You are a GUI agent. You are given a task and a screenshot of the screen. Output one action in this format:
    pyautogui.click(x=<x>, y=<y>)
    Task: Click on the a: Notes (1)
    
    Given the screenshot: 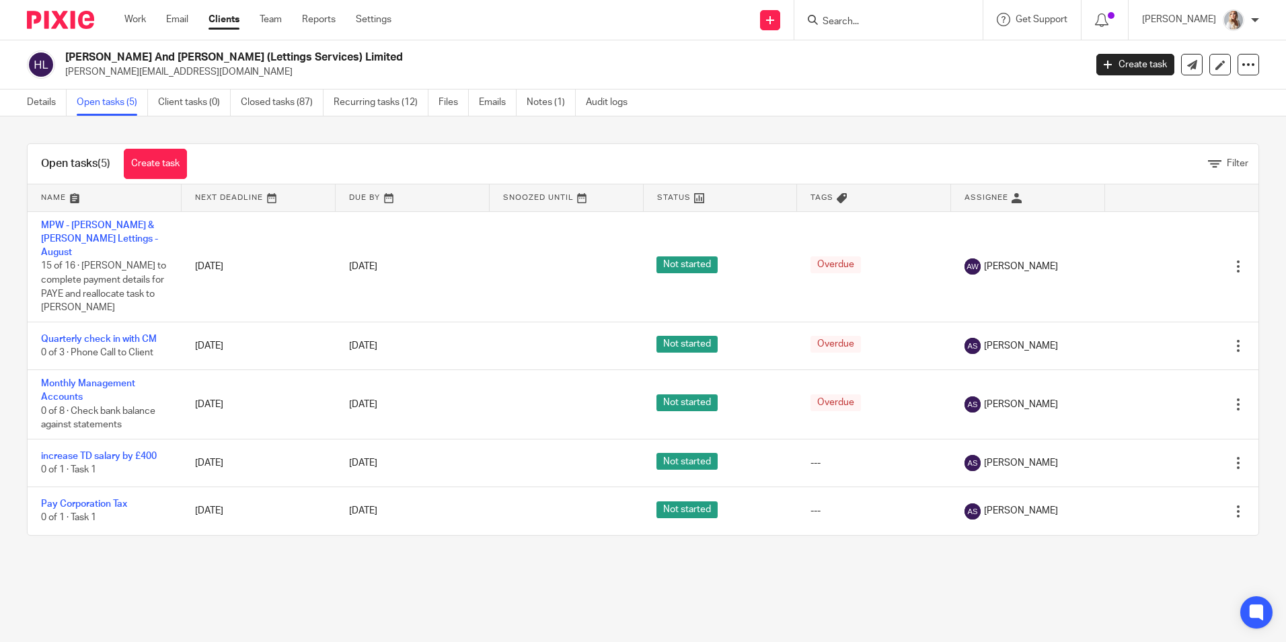 What is the action you would take?
    pyautogui.click(x=551, y=102)
    